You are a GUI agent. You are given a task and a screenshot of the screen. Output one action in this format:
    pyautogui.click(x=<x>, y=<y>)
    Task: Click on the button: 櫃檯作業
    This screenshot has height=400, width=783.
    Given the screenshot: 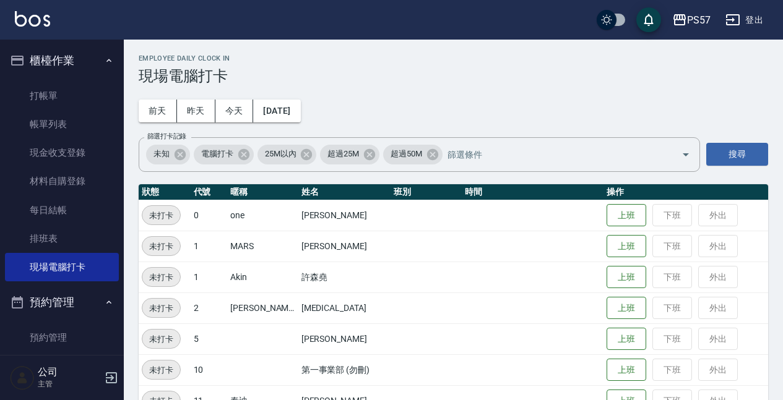 What is the action you would take?
    pyautogui.click(x=62, y=61)
    